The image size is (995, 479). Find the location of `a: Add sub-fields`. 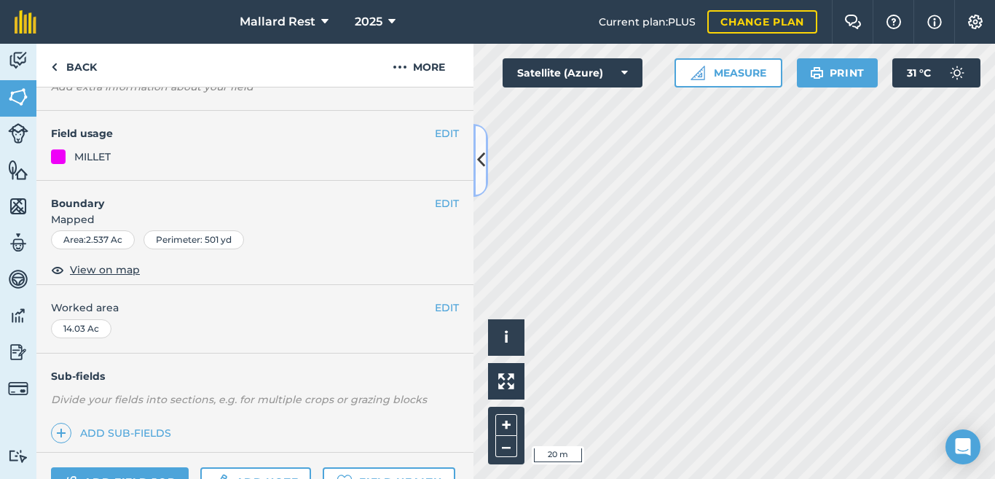

a: Add sub-fields is located at coordinates (114, 433).